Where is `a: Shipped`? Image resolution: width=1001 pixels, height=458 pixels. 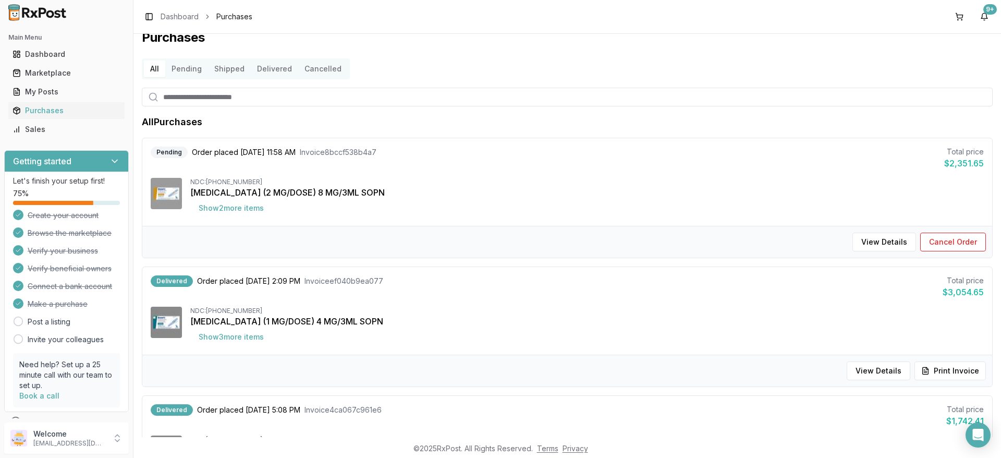 a: Shipped is located at coordinates (229, 69).